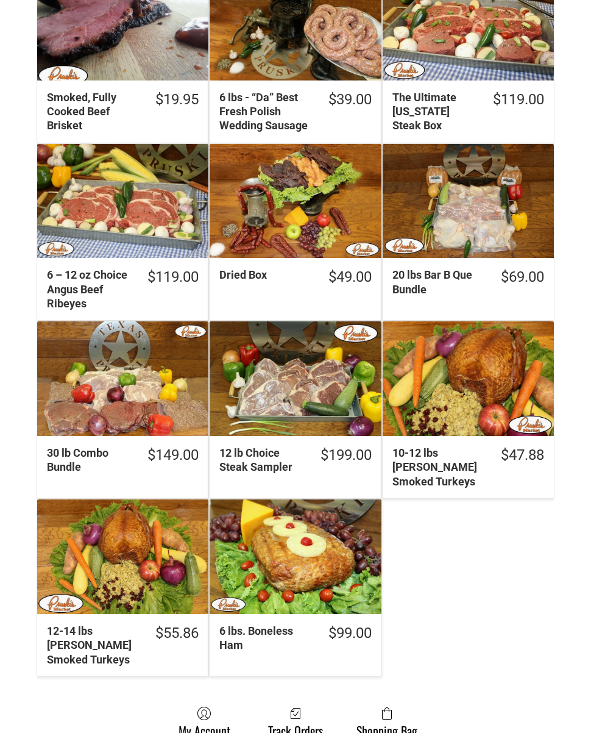 The height and width of the screenshot is (733, 591). I want to click on div: Smoked, Fully Cooked Beef Brisket, so click(93, 112).